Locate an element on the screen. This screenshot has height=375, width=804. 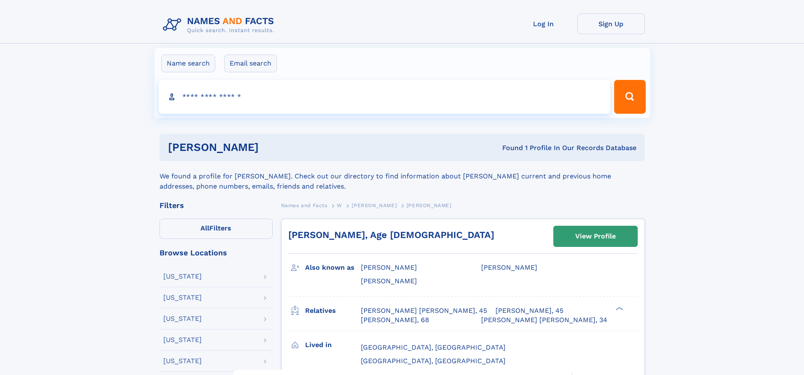
div: View Profile is located at coordinates (596, 236).